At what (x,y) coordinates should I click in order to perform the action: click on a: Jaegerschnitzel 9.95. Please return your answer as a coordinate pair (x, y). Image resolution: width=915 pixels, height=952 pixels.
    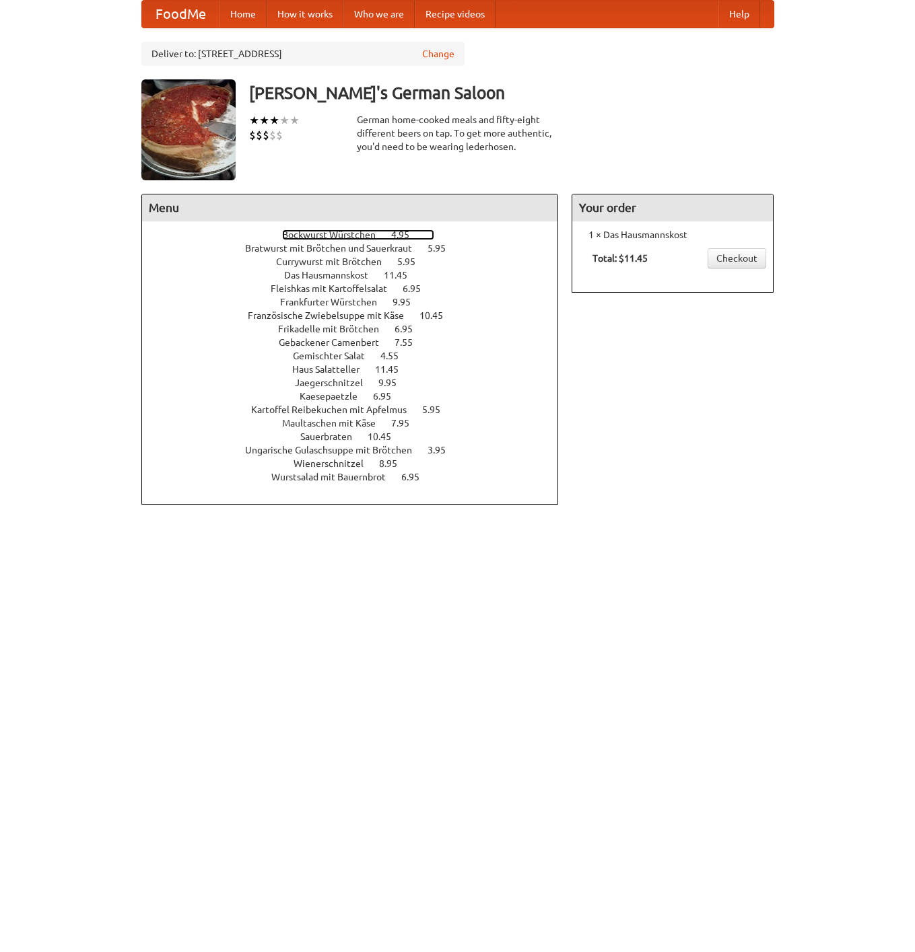
    Looking at the image, I should click on (358, 383).